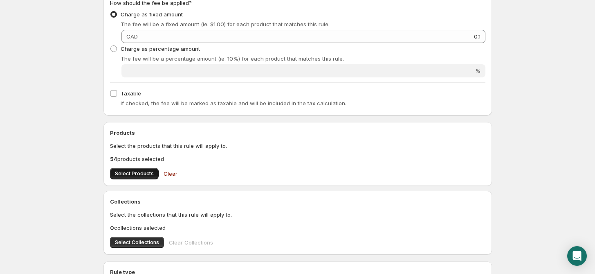 This screenshot has height=274, width=595. Describe the element at coordinates (234, 103) in the screenshot. I see `span: If checked, the fee will be marked as taxable and will be included in the tax calculation.` at that location.